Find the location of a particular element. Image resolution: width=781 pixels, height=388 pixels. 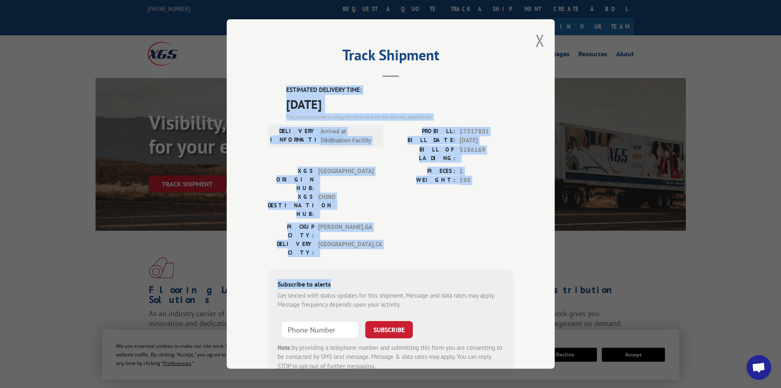

strong: Note: is located at coordinates (285, 347).